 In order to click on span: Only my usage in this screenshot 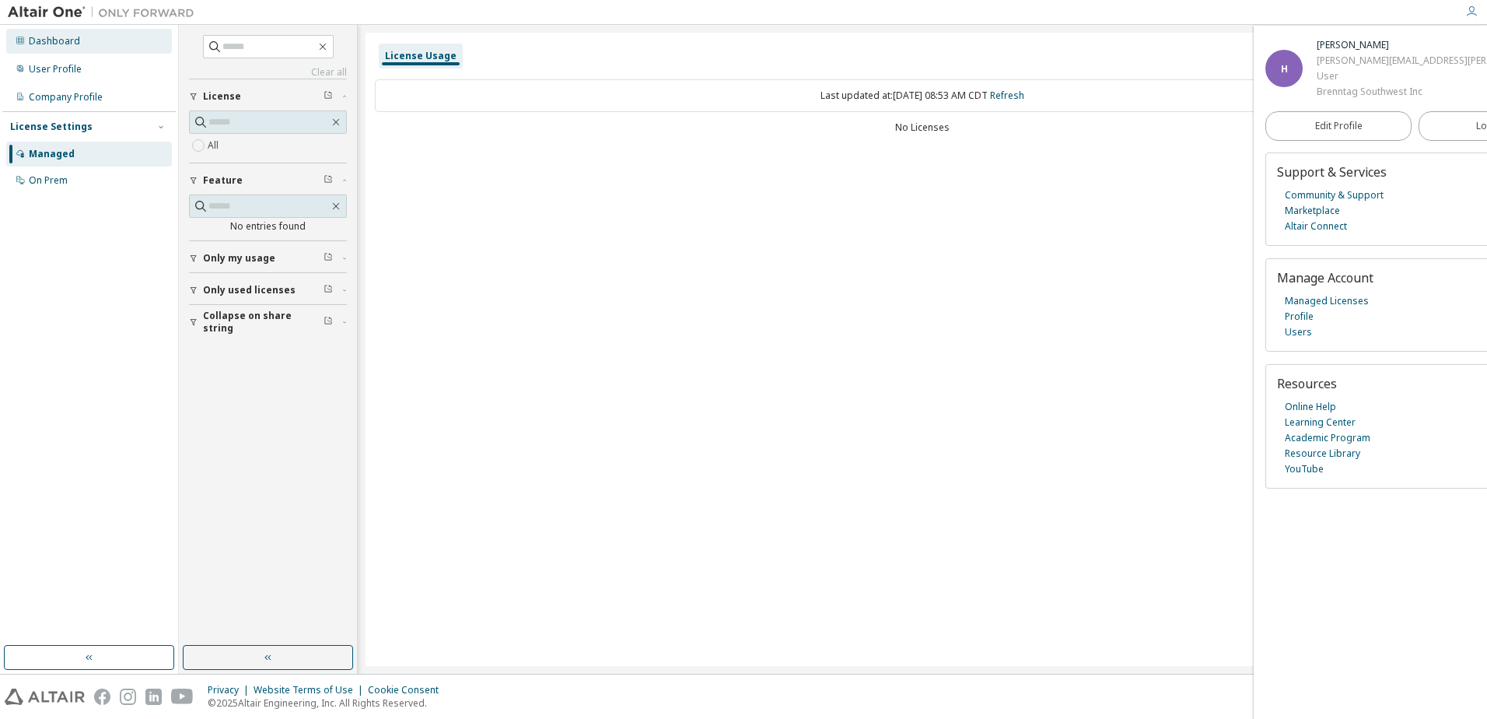, I will do `click(239, 258)`.